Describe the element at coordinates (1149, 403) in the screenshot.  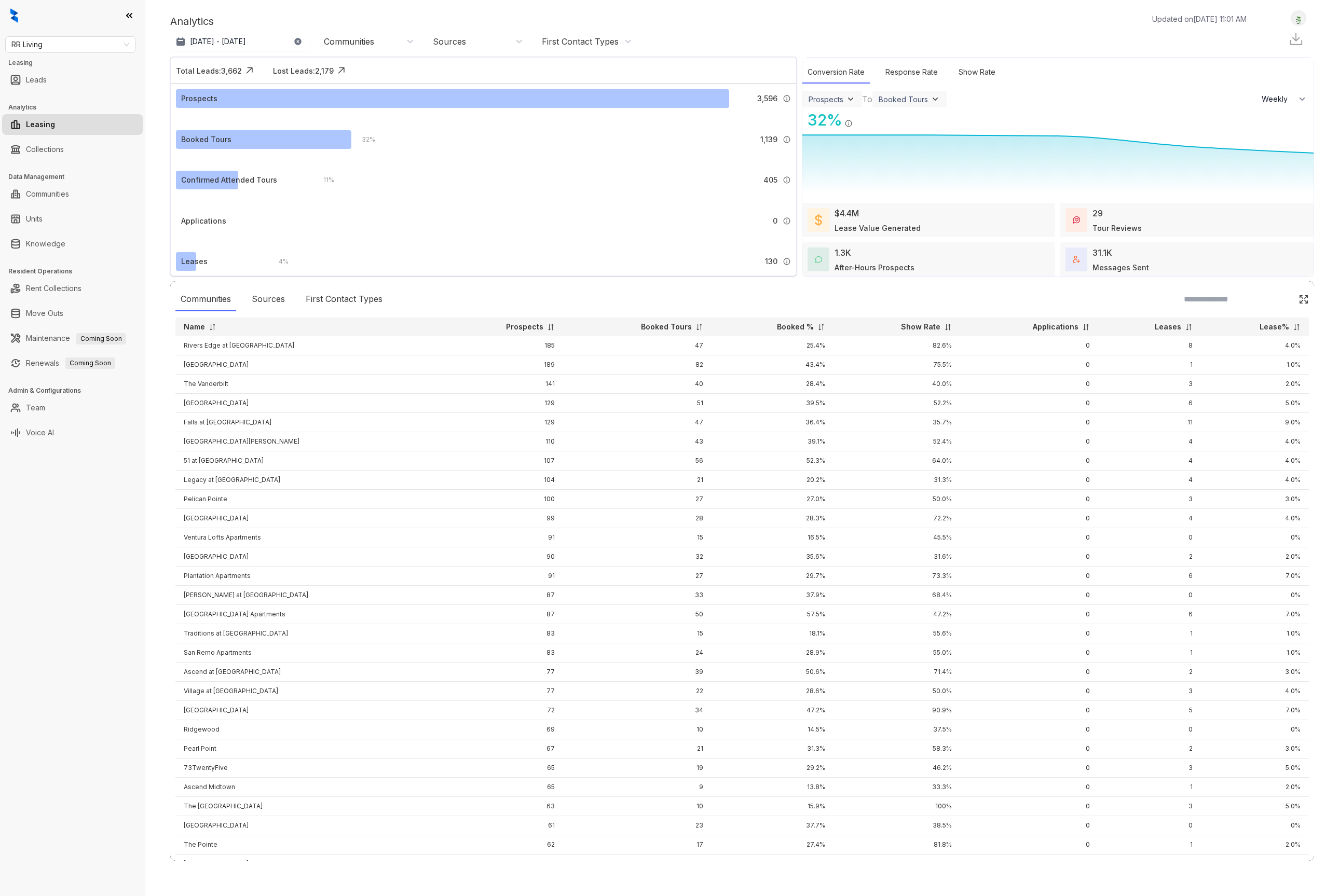
I see `td: 6` at that location.